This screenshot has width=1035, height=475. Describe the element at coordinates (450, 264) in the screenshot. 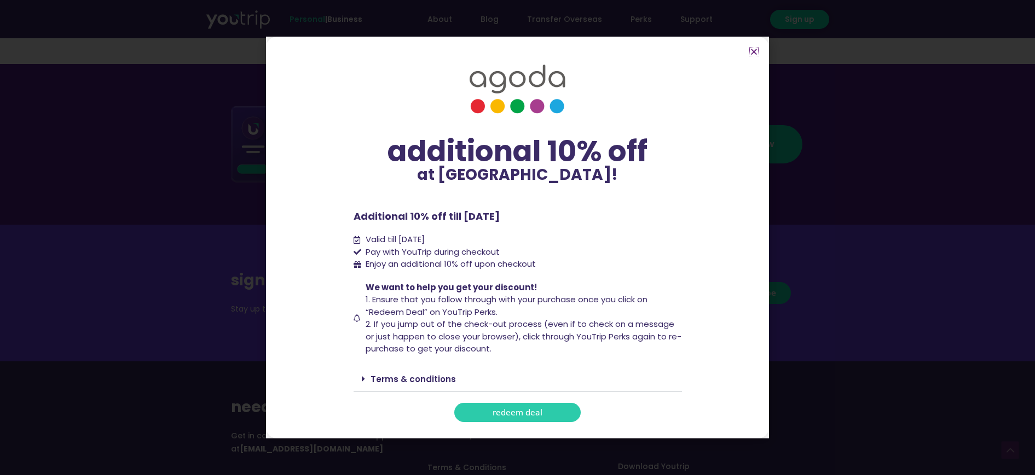

I see `span: Enjoy an additional 10% off upon checkout` at that location.